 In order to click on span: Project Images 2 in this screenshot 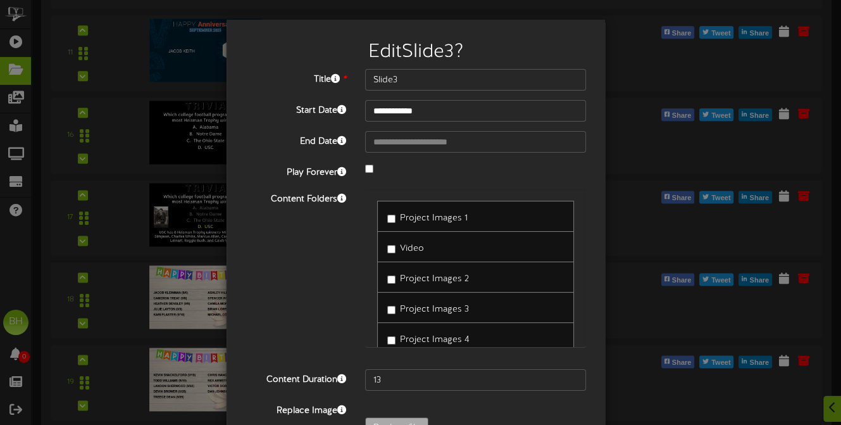, I will do `click(434, 279)`.